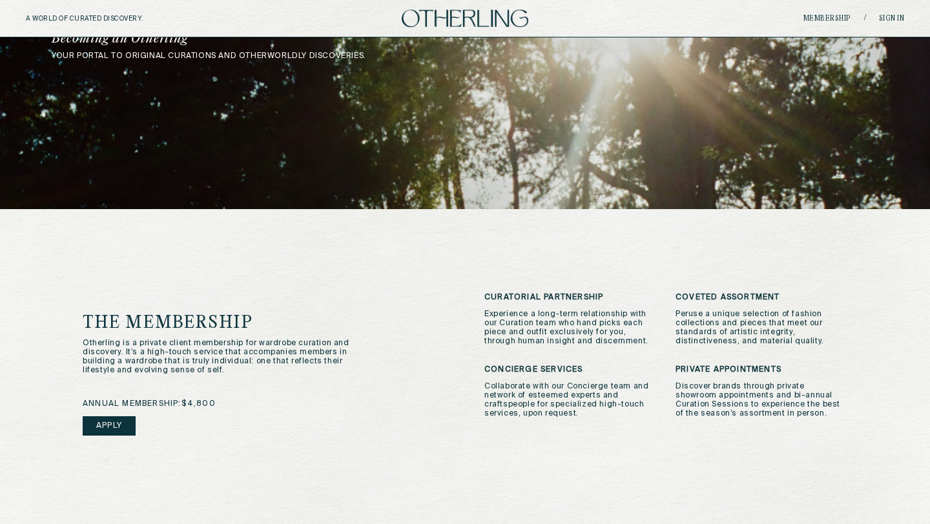 The image size is (930, 524). What do you see at coordinates (570, 328) in the screenshot?
I see `p: Experience a long-term relationship with our Curation team who hand picks each piece and outfit e...` at bounding box center [570, 328].